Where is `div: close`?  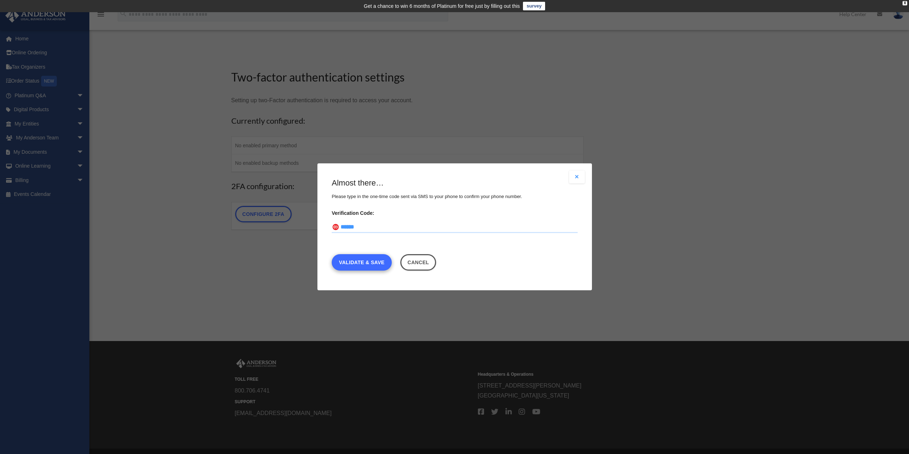 div: close is located at coordinates (905, 3).